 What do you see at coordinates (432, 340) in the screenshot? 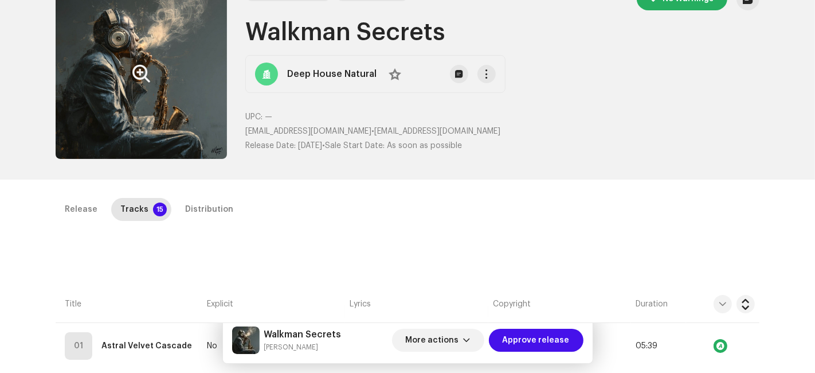
I see `span: More actions` at bounding box center [432, 340].